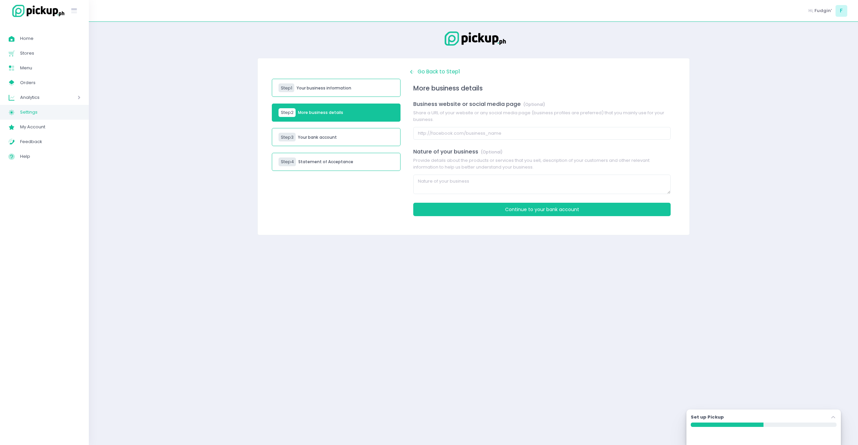  I want to click on h5: More business details, so click(321, 113).